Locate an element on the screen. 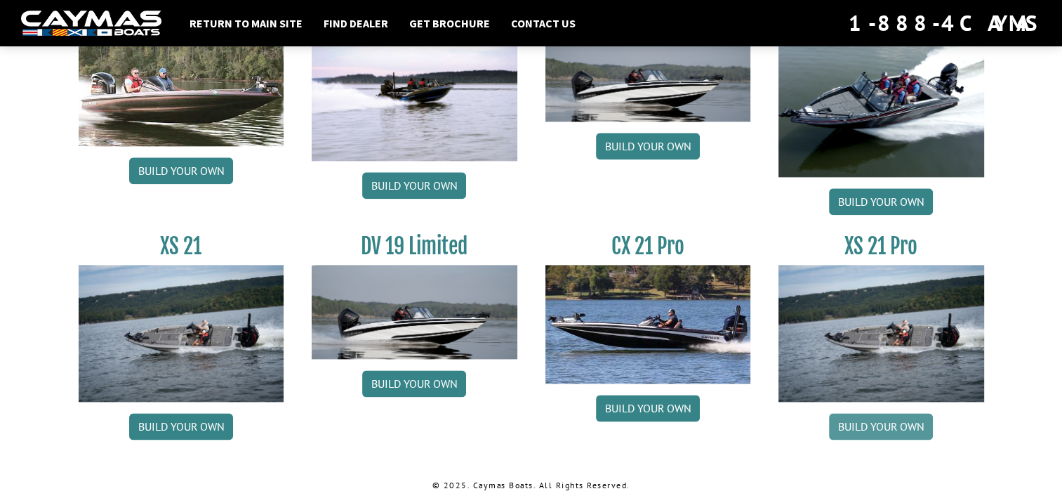  h3: CX 21 Pro is located at coordinates (648, 246).